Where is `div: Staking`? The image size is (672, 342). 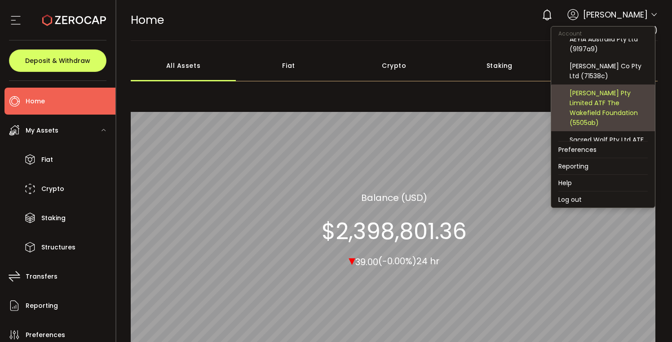 div: Staking is located at coordinates (500, 66).